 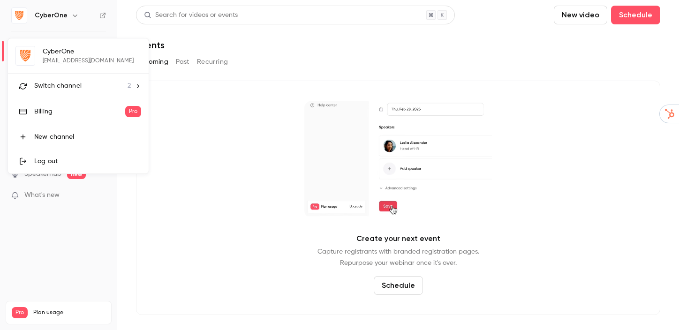 I want to click on div: New channel, so click(x=88, y=137).